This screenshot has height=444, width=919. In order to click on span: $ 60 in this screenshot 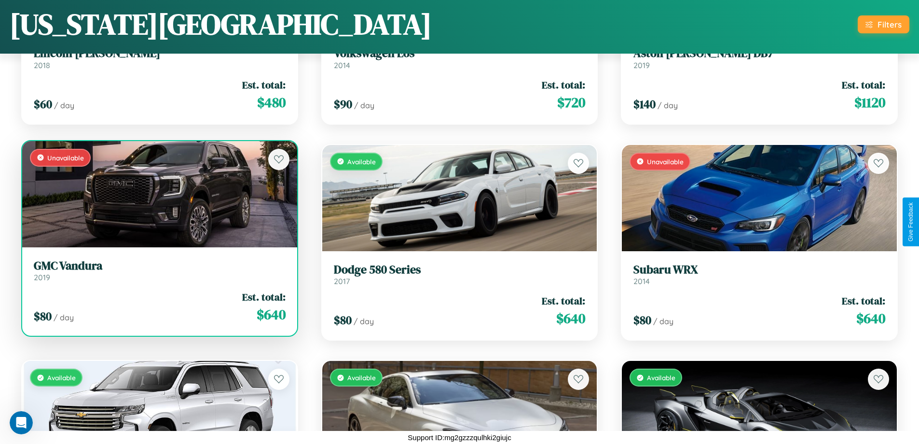, I will do `click(43, 104)`.